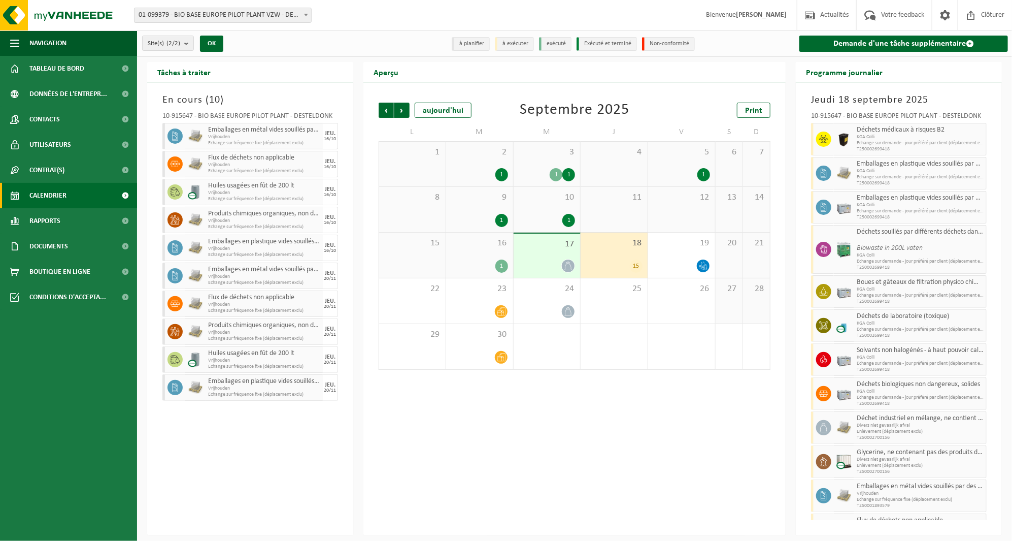 Image resolution: width=1012 pixels, height=541 pixels. Describe the element at coordinates (45, 221) in the screenshot. I see `span: Rapports` at that location.